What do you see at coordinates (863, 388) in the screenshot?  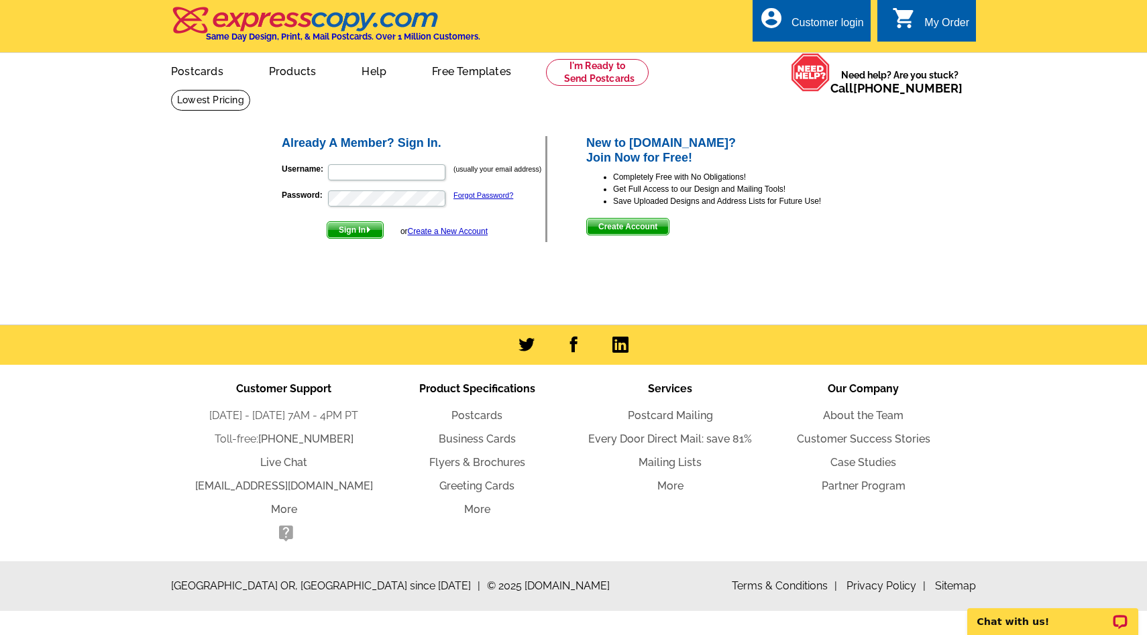 I see `span: Our Company` at bounding box center [863, 388].